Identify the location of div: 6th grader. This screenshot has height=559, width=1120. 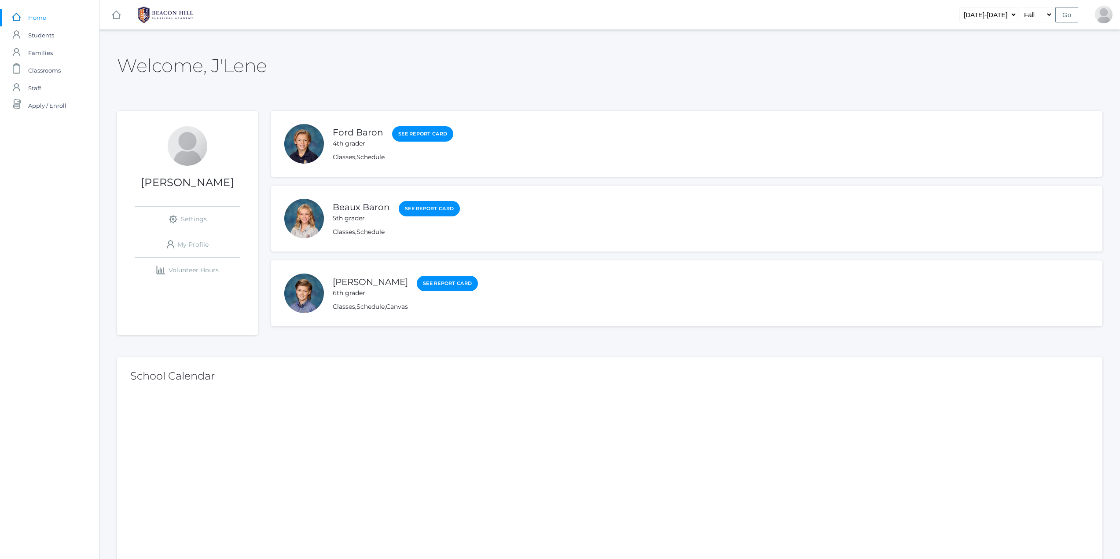
(370, 293).